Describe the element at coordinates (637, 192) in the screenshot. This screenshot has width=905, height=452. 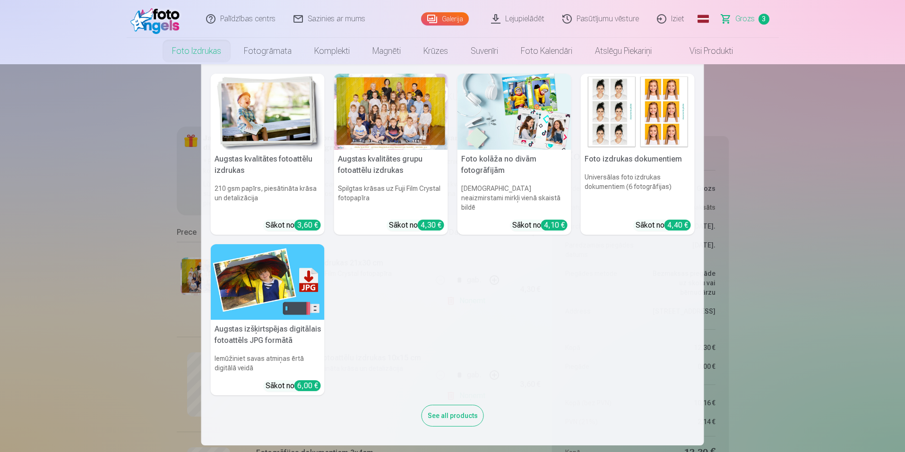
I see `h6: Universālas foto izdrukas dokumentiem (6 fotogrāfijas)` at that location.